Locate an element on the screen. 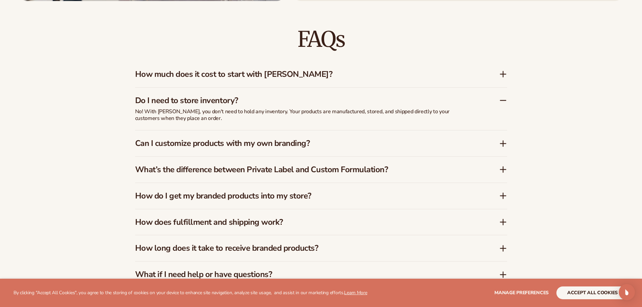 The width and height of the screenshot is (642, 307). h3: How long does it take to receive branded products? is located at coordinates (307, 248).